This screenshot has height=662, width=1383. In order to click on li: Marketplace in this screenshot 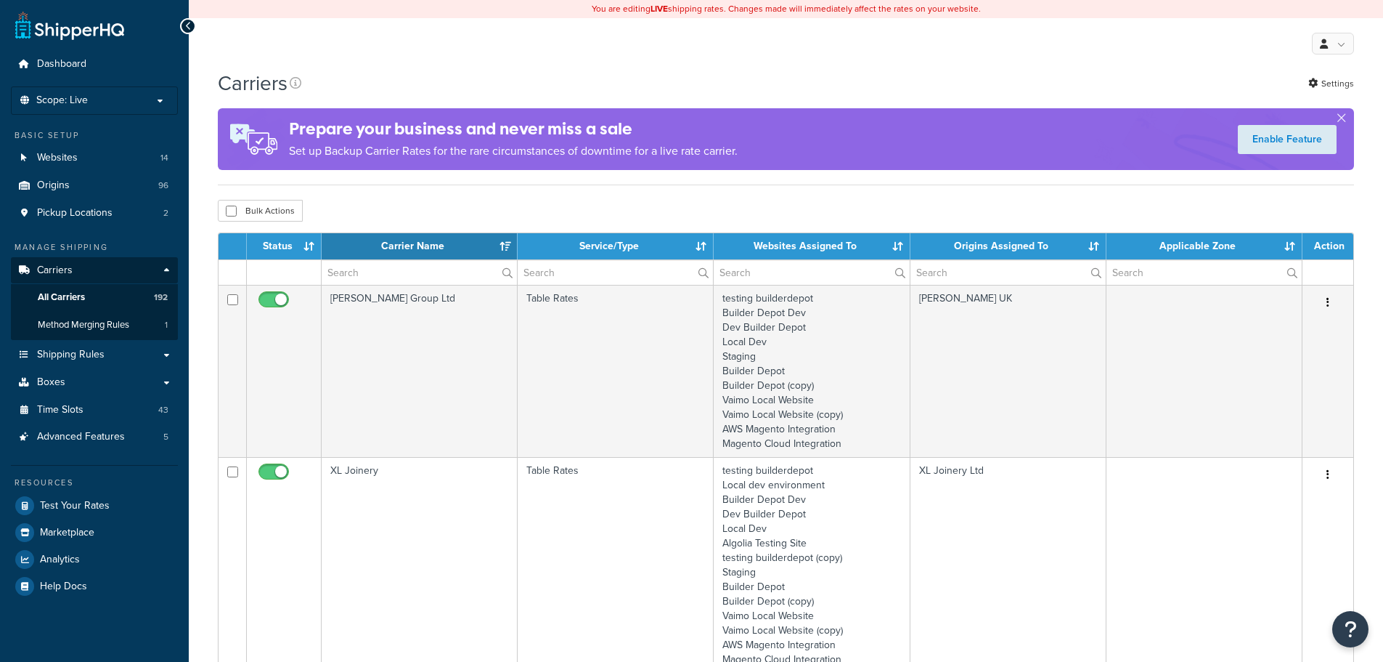, I will do `click(94, 532)`.